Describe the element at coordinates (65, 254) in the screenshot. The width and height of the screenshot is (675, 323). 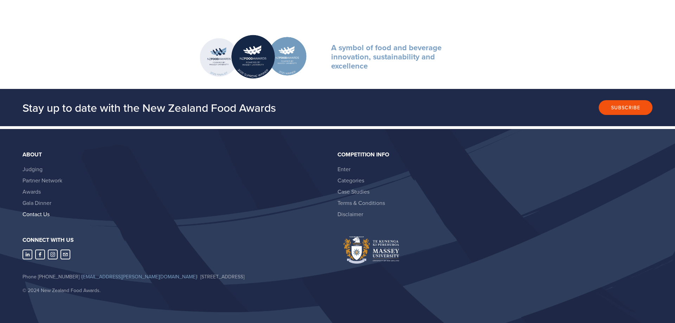
I see `a: nzfoodawards@massey.ac.nz` at that location.